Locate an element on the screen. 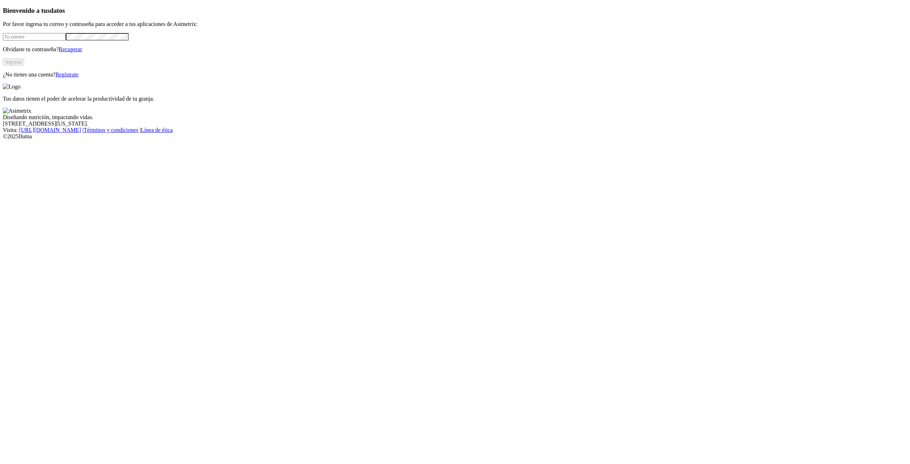 The width and height of the screenshot is (910, 464). p: Tus datos tienen el poder de acelerar la productividad de tu granja. is located at coordinates (455, 99).